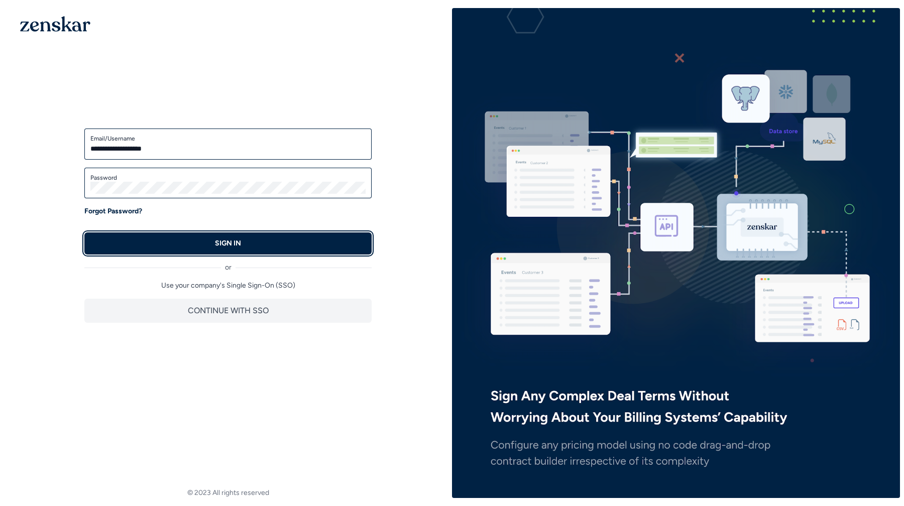 Image resolution: width=904 pixels, height=506 pixels. Describe the element at coordinates (55, 24) in the screenshot. I see `img: 1OGAJ2xQqyY4LXKgY66KYq0eOWRCkrZdAb3gUhuVAqdWPZE9SRJmCz+oDMSn4zDLXe31Ii730ItAGKgCKgCCgCikA4Av8PJUP...` at that location.